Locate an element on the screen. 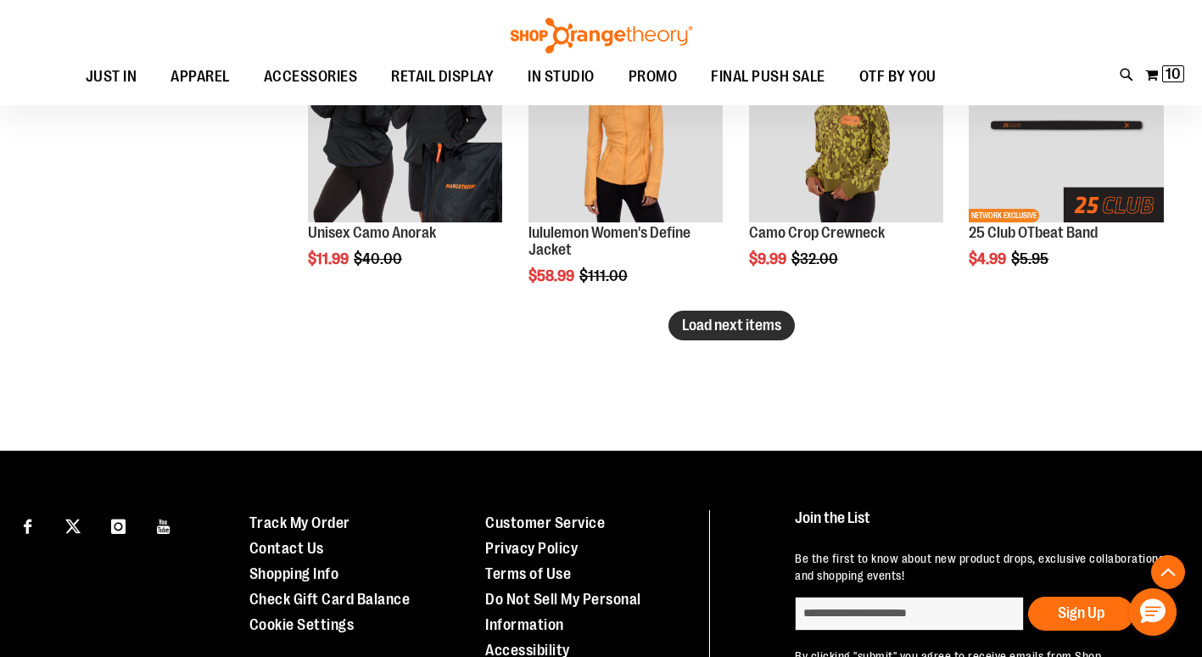 The height and width of the screenshot is (657, 1202). a: Main View of 2024 25 Club OTBeat BandSALENETWORK EXCLUSIVE is located at coordinates (1066, 126).